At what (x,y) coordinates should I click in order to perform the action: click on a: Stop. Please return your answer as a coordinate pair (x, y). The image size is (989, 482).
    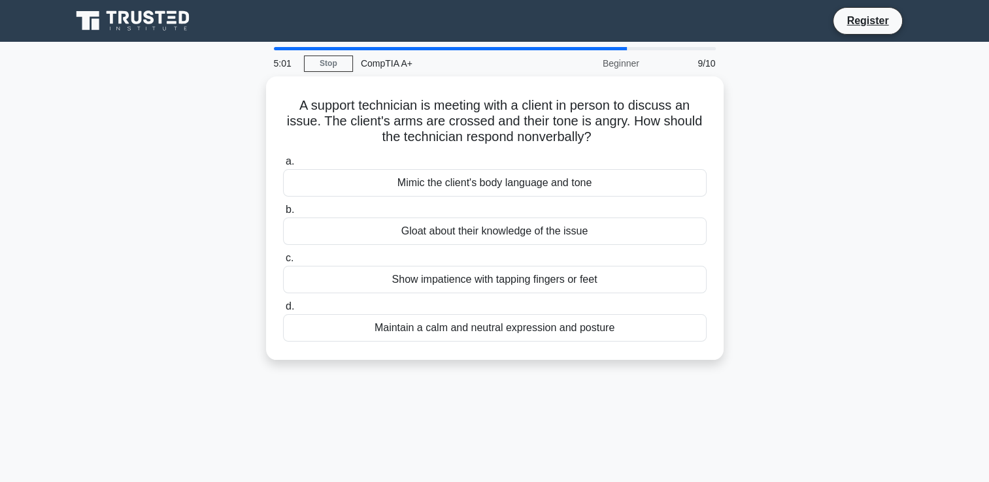
    Looking at the image, I should click on (328, 63).